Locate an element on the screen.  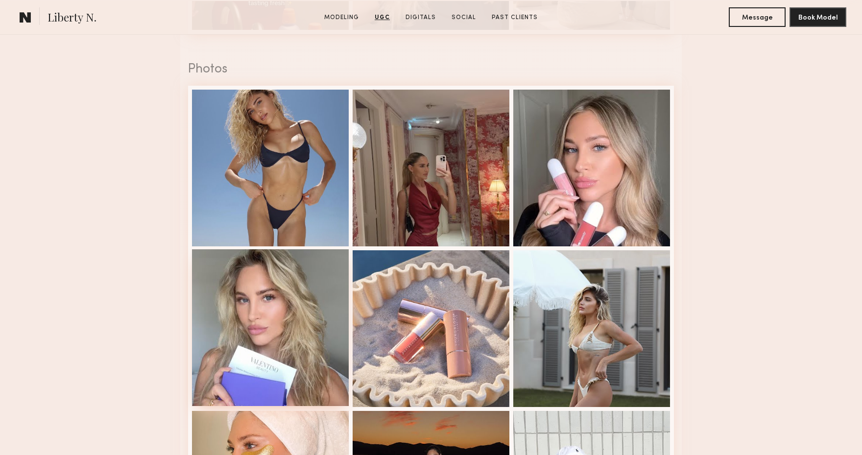
a: Digitals is located at coordinates (421, 18).